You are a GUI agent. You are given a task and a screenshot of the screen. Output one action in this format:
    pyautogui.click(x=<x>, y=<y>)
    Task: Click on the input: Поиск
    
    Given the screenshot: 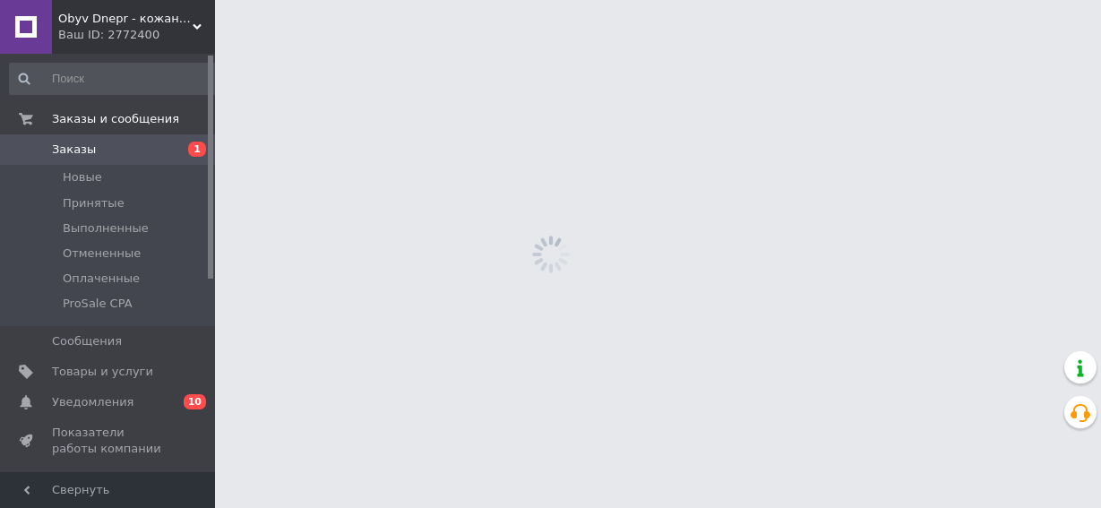 What is the action you would take?
    pyautogui.click(x=115, y=79)
    